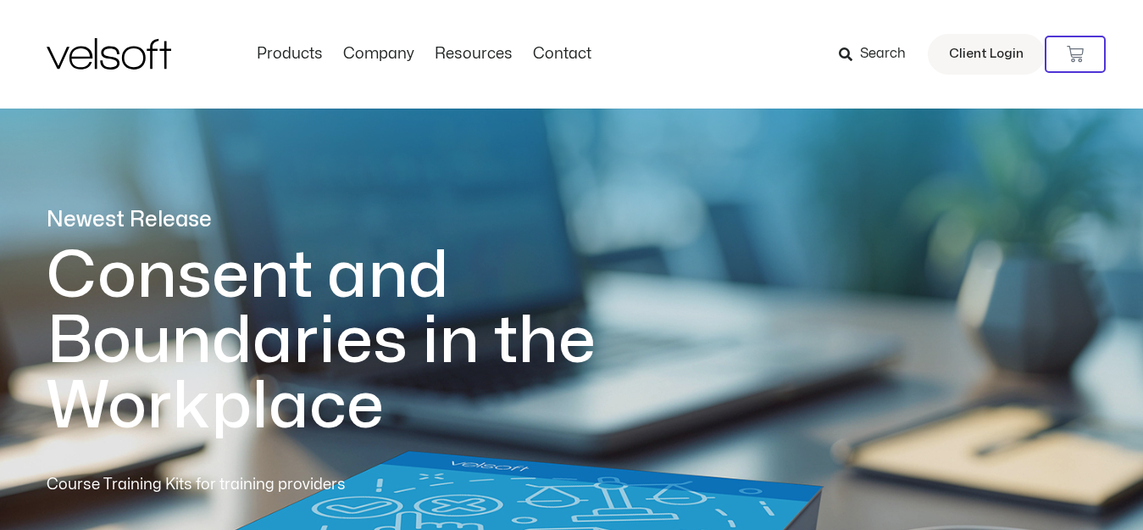  I want to click on a: Client Login, so click(986, 54).